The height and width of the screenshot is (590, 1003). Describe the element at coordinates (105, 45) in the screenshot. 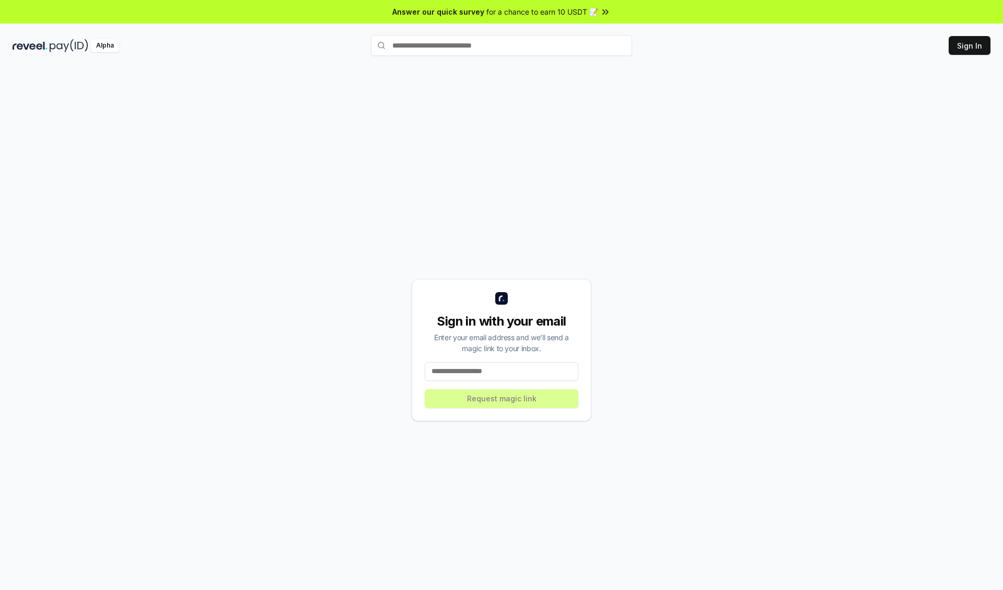

I see `div: Alpha` at that location.